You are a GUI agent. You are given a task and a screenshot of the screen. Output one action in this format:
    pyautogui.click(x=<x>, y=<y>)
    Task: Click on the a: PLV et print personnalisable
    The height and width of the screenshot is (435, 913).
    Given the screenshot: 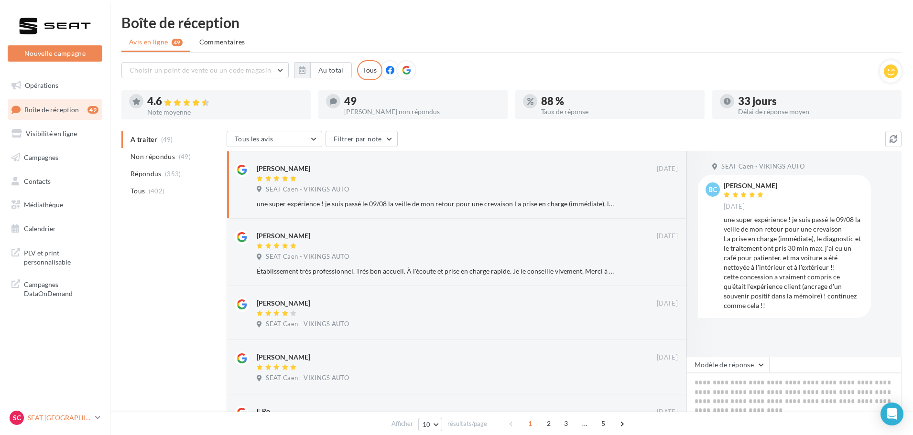 What is the action you would take?
    pyautogui.click(x=55, y=257)
    